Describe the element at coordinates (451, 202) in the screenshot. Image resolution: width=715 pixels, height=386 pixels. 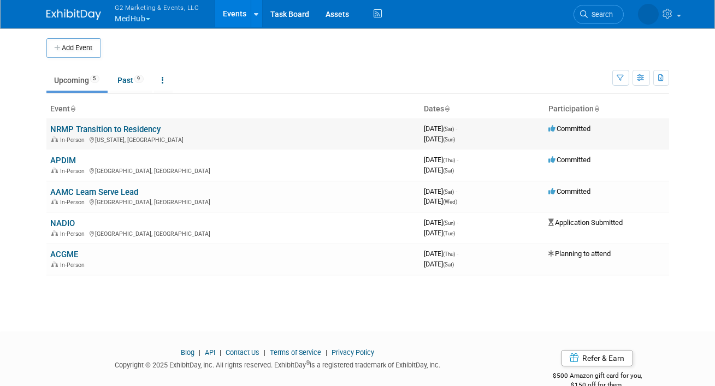
I see `span: (Wed)` at that location.